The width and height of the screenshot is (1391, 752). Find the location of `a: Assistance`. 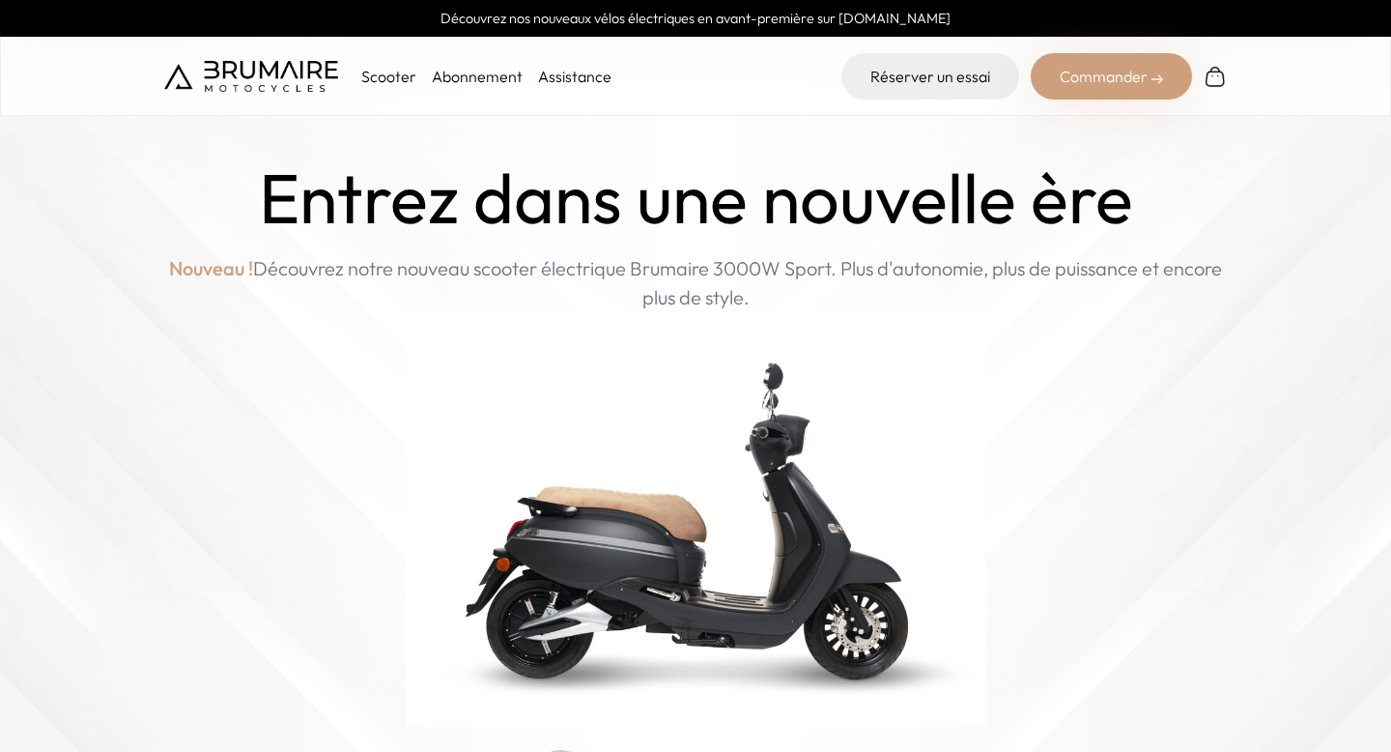

a: Assistance is located at coordinates (575, 76).